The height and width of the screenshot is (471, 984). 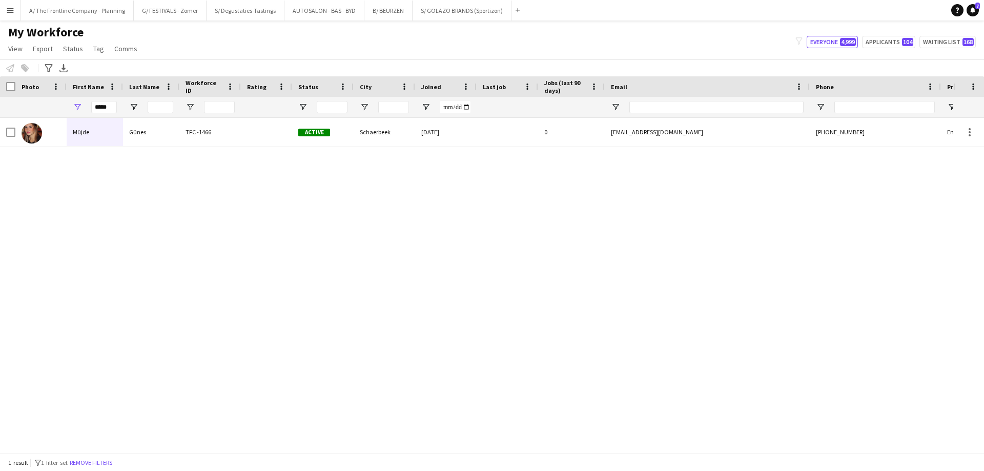 I want to click on span: Last job, so click(x=494, y=87).